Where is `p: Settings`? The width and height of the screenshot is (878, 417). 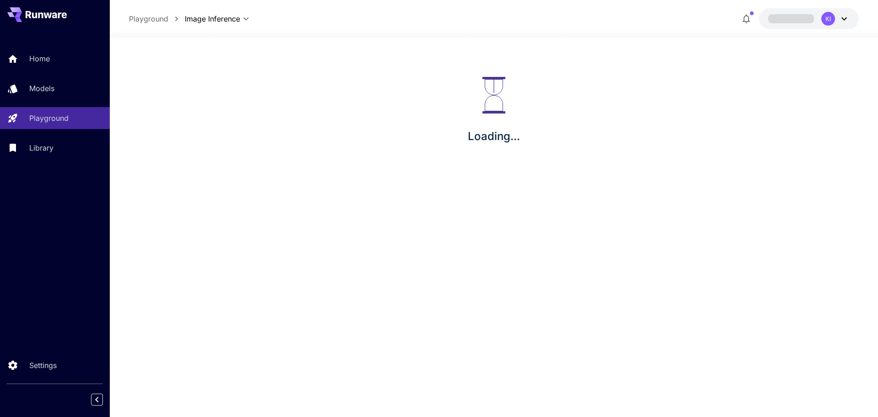
p: Settings is located at coordinates (43, 365).